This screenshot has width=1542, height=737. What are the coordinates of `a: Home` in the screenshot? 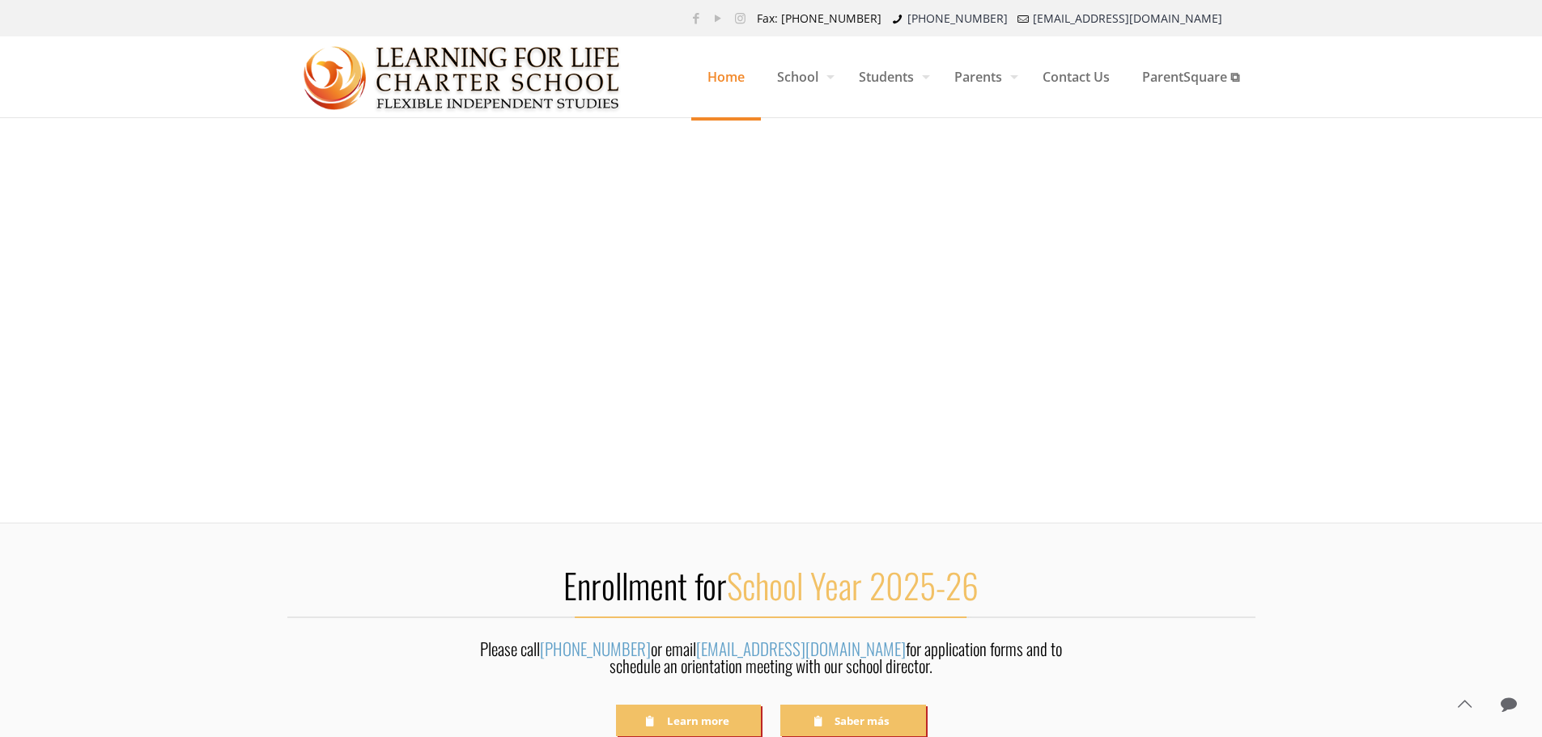 It's located at (726, 77).